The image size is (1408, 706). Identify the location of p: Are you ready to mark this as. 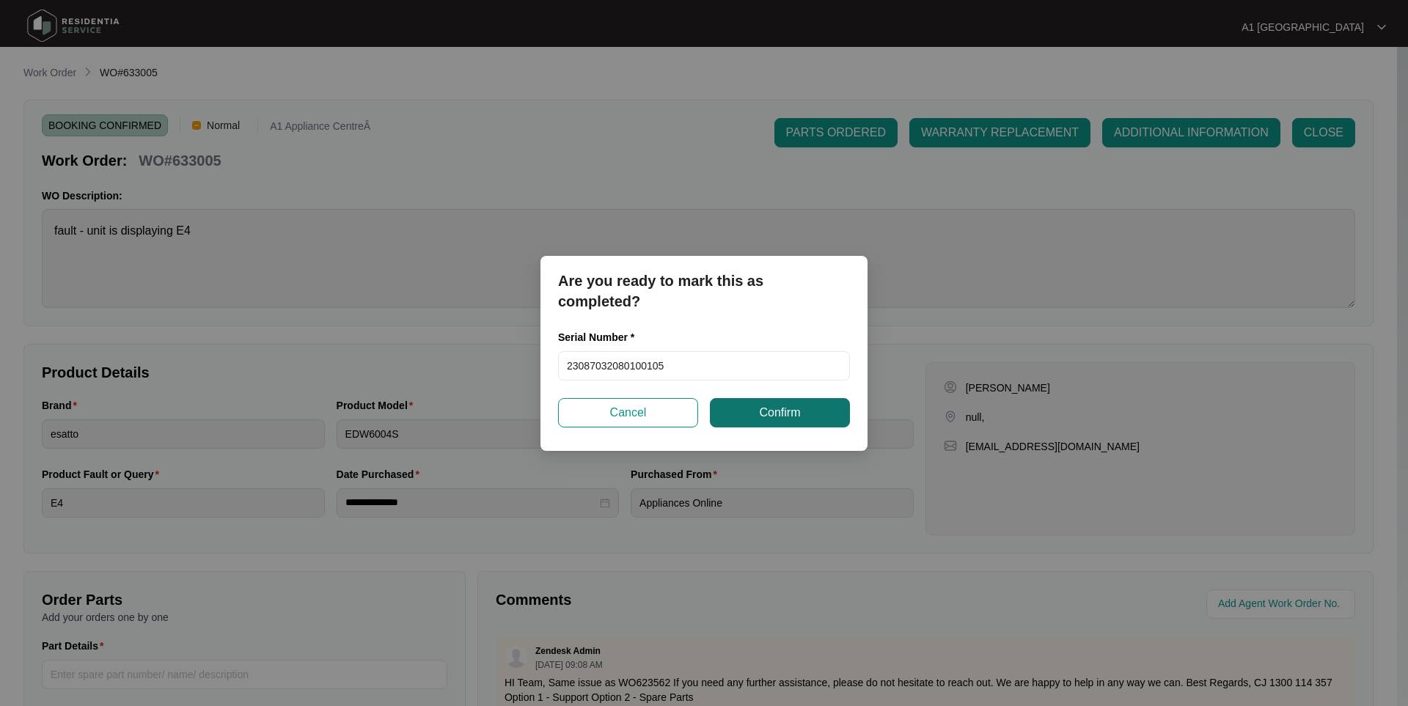
(704, 281).